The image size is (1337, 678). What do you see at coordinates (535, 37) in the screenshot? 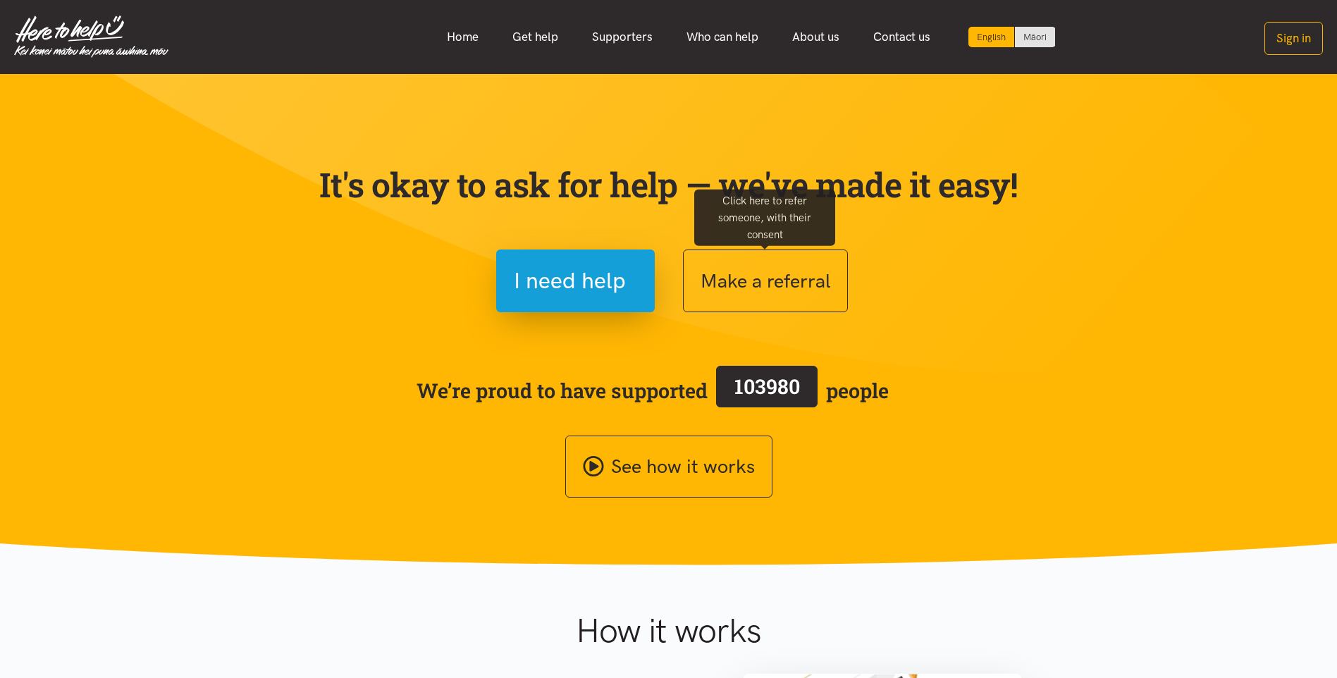
I see `a: Get help` at bounding box center [535, 37].